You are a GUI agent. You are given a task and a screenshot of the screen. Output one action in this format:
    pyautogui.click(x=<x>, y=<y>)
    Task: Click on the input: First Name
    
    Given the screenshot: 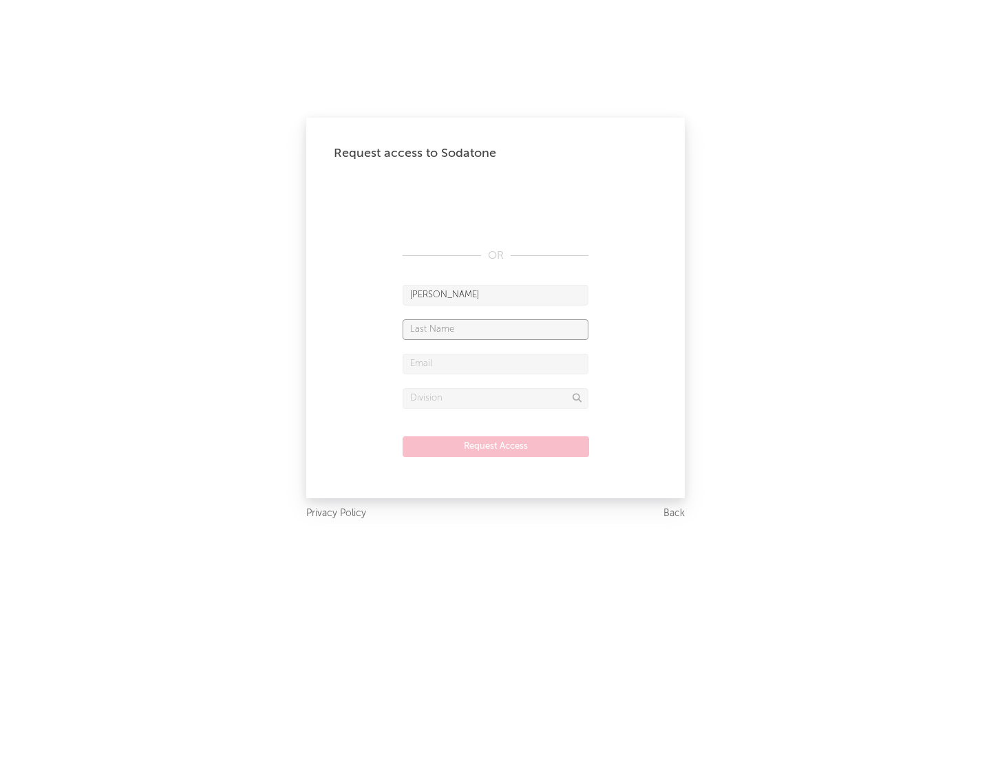 What is the action you would take?
    pyautogui.click(x=496, y=295)
    